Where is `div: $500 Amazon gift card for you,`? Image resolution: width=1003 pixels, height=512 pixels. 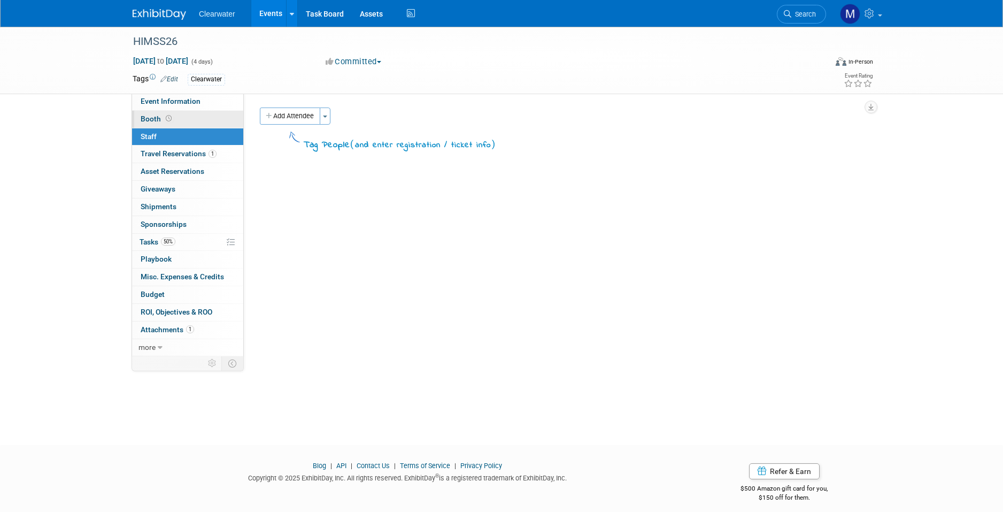 div: $500 Amazon gift card for you, is located at coordinates (784, 489).